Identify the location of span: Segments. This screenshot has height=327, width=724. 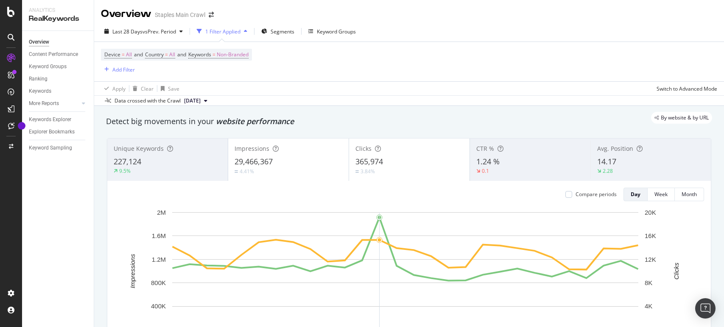
(283, 31).